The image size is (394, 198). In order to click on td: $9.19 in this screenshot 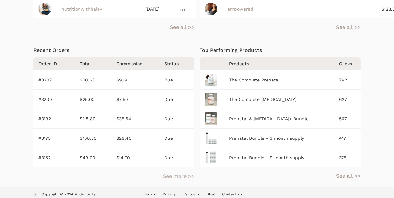, I will do `click(136, 80)`.